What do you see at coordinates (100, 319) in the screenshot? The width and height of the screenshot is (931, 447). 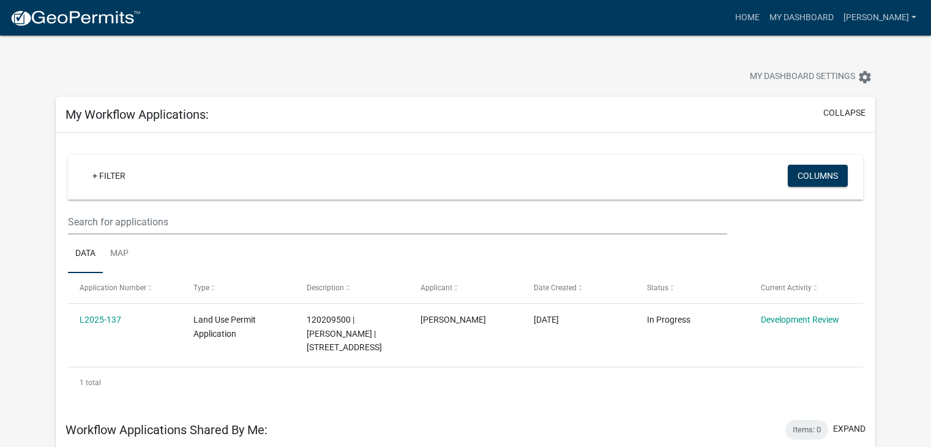 I see `a: L2025-137` at bounding box center [100, 319].